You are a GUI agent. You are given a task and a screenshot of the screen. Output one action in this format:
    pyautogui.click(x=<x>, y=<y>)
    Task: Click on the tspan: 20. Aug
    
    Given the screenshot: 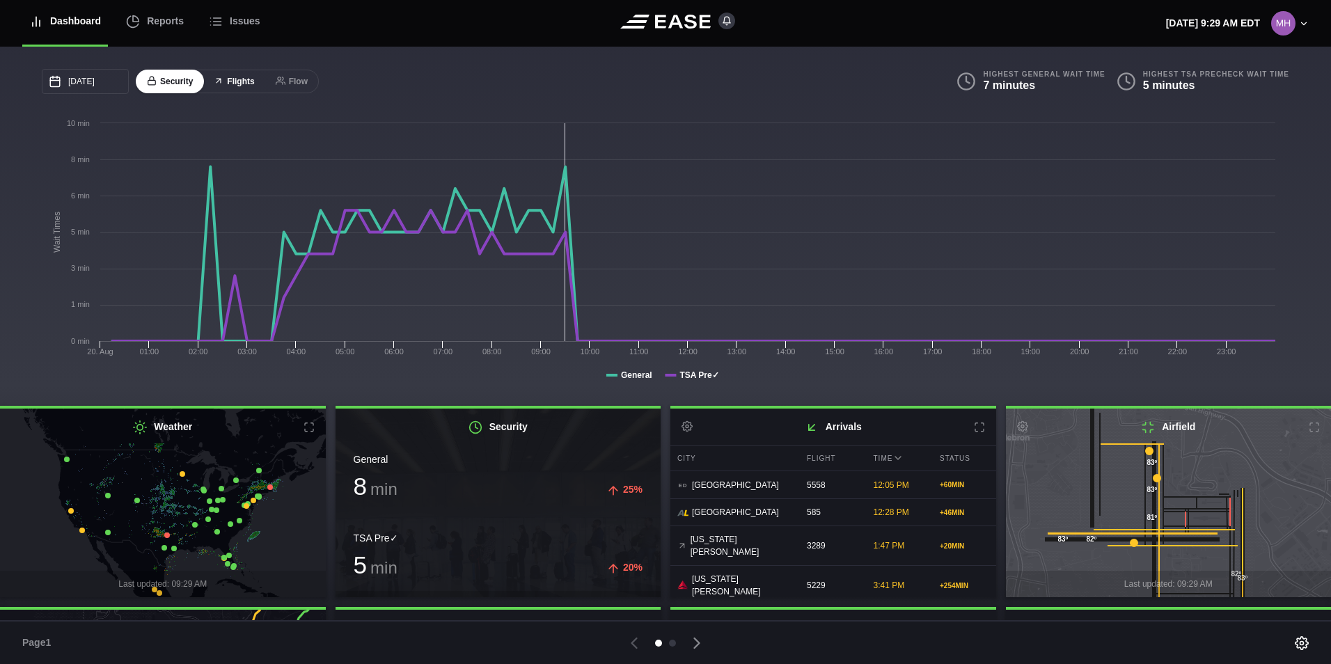 What is the action you would take?
    pyautogui.click(x=100, y=352)
    